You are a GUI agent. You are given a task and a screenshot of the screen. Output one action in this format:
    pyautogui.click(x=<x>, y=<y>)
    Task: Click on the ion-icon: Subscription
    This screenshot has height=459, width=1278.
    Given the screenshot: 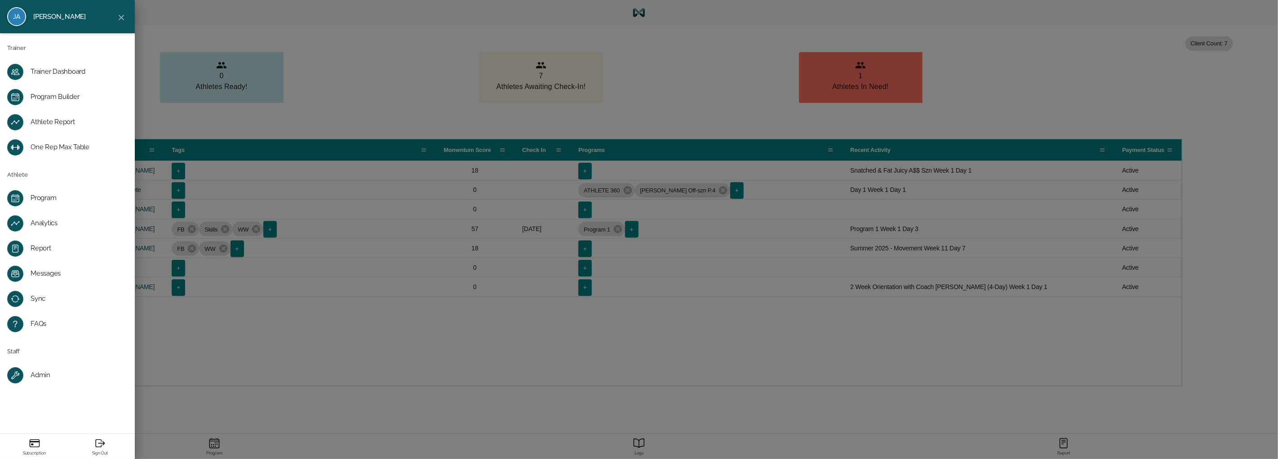 What is the action you would take?
    pyautogui.click(x=35, y=443)
    